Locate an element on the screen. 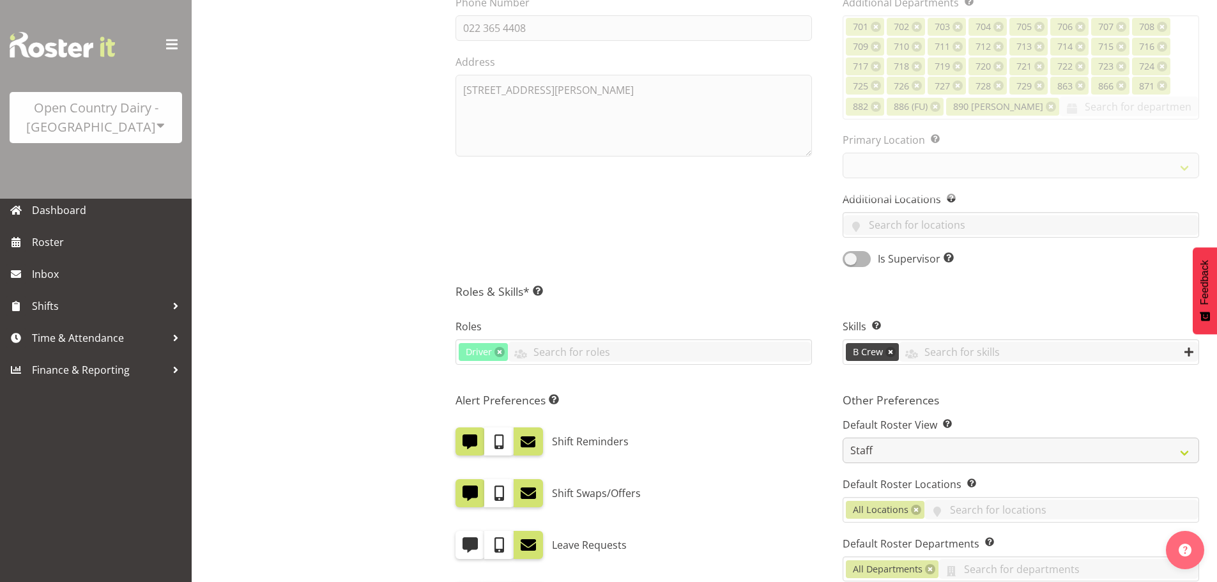 This screenshot has width=1217, height=582. span: Finance & Reporting is located at coordinates (99, 370).